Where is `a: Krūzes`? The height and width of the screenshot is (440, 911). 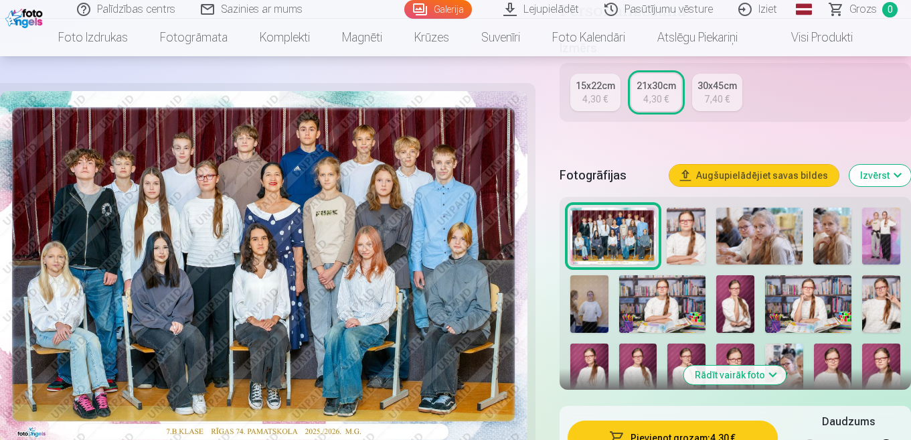 a: Krūzes is located at coordinates (432, 37).